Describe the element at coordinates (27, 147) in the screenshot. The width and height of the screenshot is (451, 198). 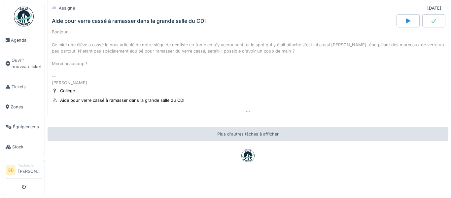
I see `span: Stock` at that location.